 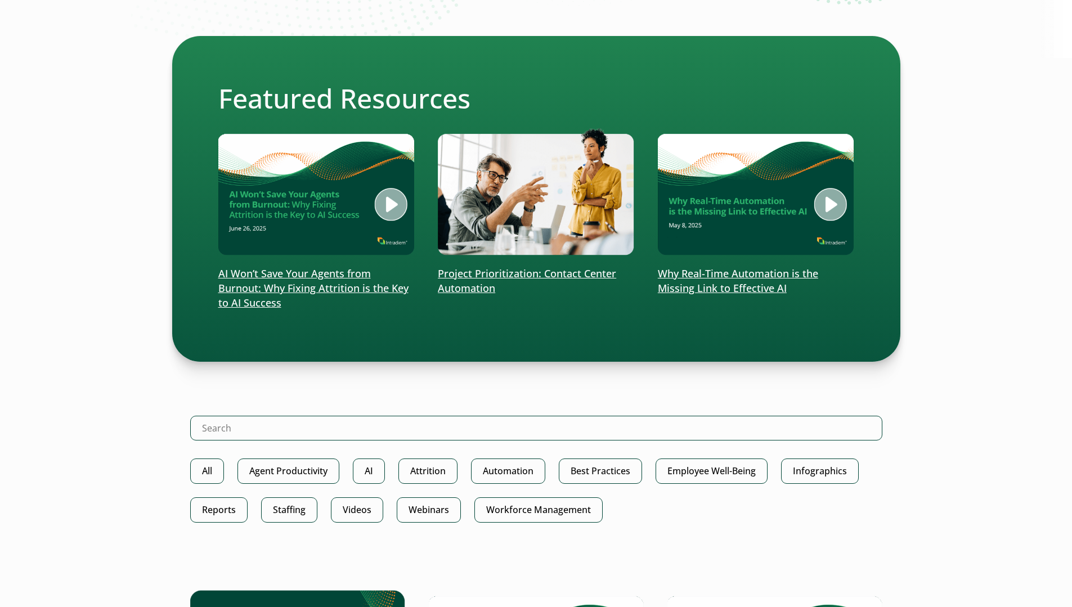 What do you see at coordinates (207, 471) in the screenshot?
I see `a: All` at bounding box center [207, 471].